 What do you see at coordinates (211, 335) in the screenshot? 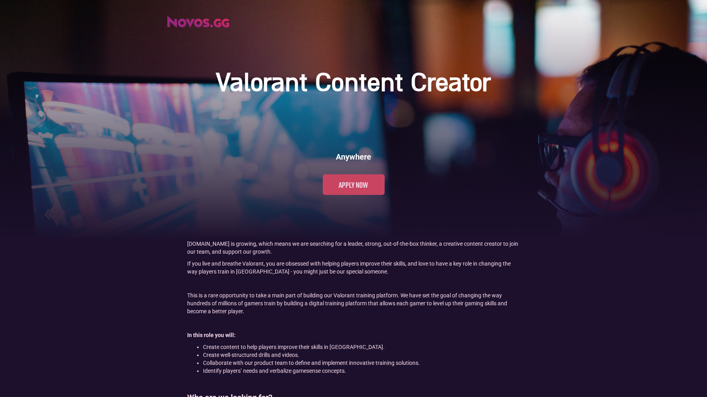
I see `strong: In this role you will:` at bounding box center [211, 335].